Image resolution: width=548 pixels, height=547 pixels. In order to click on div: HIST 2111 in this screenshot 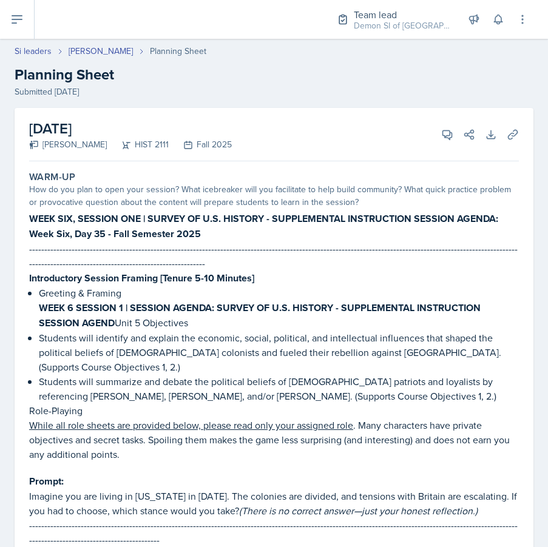, I will do `click(138, 144)`.